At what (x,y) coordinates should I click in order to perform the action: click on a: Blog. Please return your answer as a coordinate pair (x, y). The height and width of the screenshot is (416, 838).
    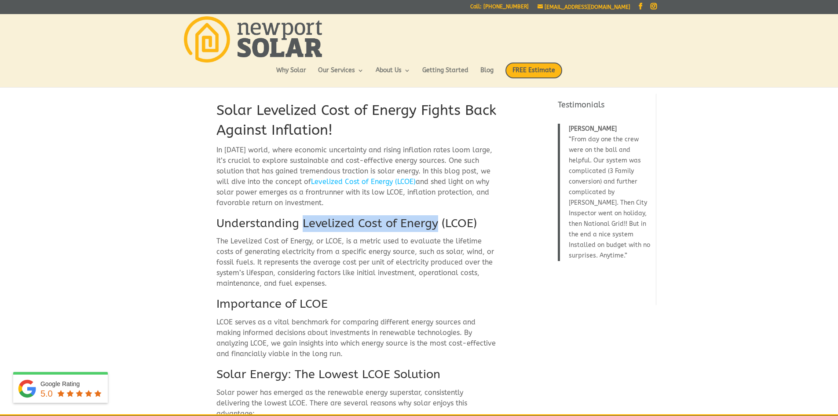
    Looking at the image, I should click on (487, 75).